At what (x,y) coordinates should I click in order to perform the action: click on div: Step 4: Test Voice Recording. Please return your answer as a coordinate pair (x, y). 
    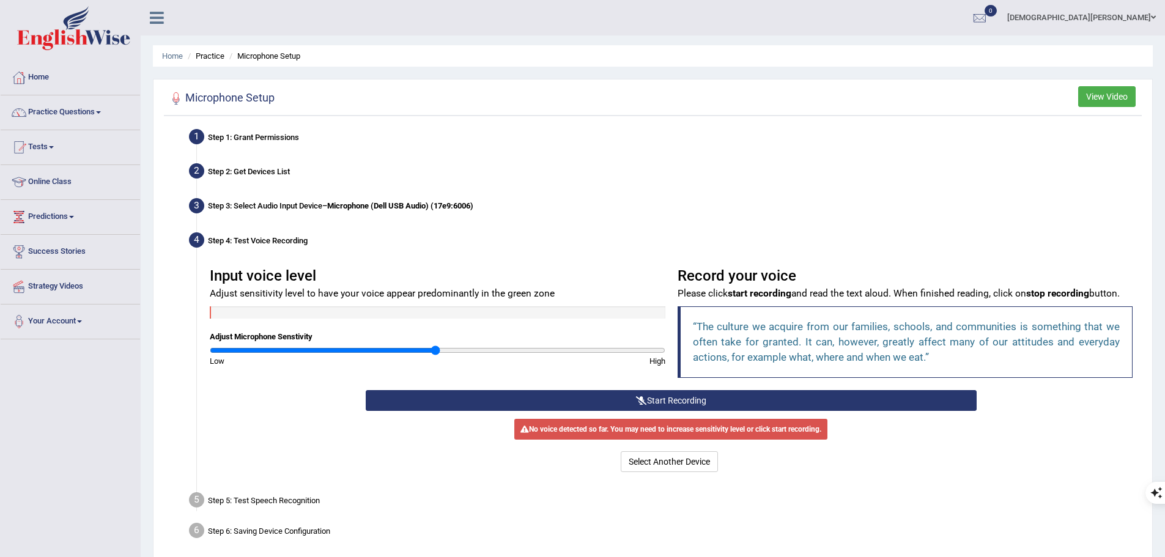
    Looking at the image, I should click on (664, 242).